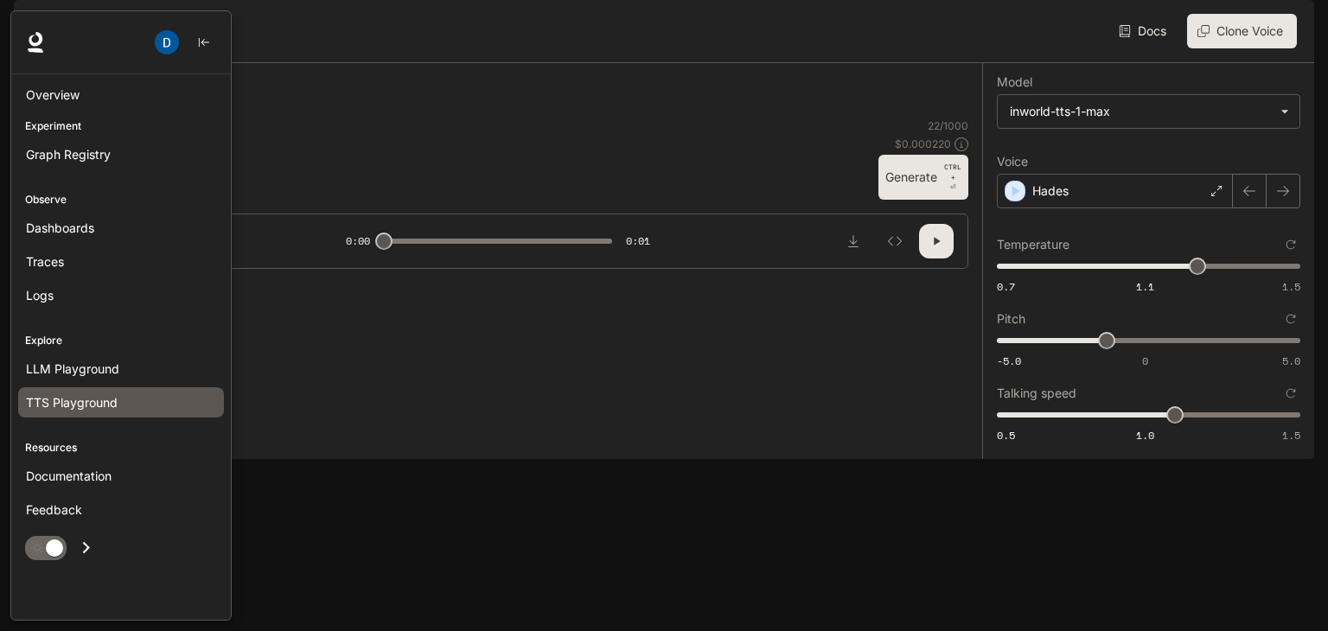 The height and width of the screenshot is (631, 1328). I want to click on p: Temperature, so click(1033, 245).